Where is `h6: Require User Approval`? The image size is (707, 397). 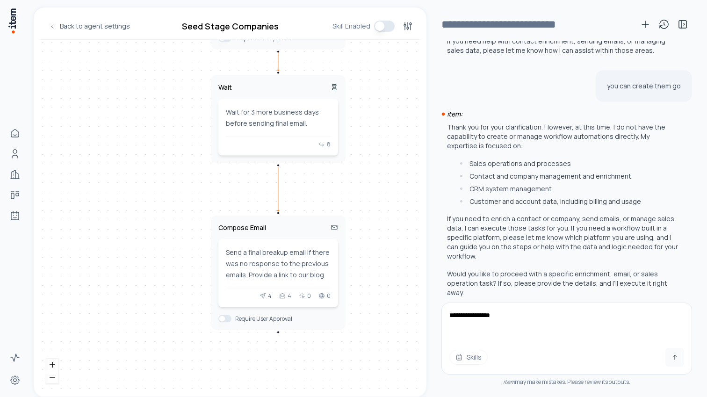
h6: Require User Approval is located at coordinates (264, 318).